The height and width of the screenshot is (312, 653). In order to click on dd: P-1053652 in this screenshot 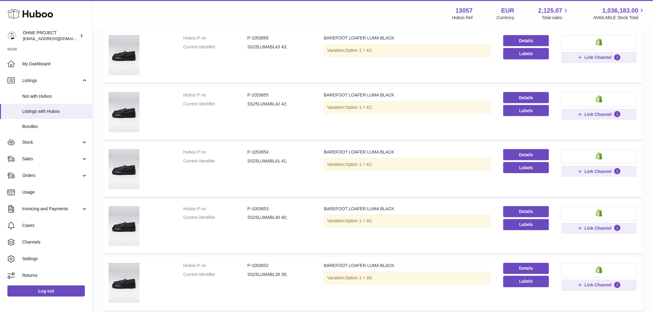, I will do `click(280, 266)`.